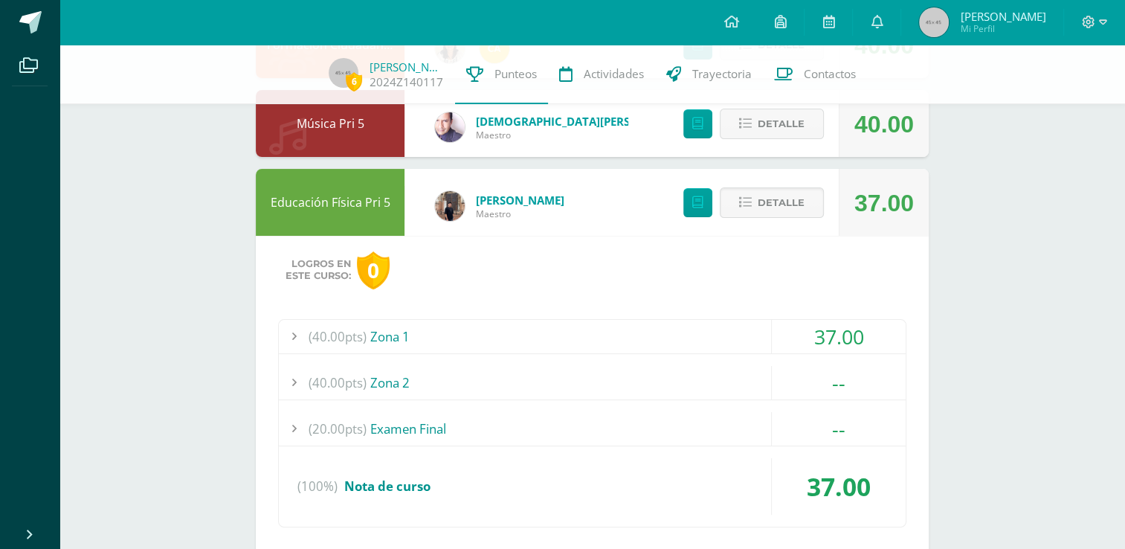  Describe the element at coordinates (338, 428) in the screenshot. I see `span: (20.00pts)` at that location.